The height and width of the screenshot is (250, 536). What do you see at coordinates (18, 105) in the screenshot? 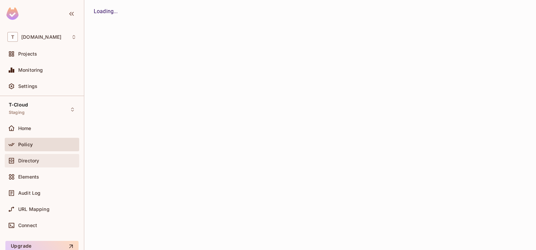
I see `span: T-Cloud` at bounding box center [18, 105].